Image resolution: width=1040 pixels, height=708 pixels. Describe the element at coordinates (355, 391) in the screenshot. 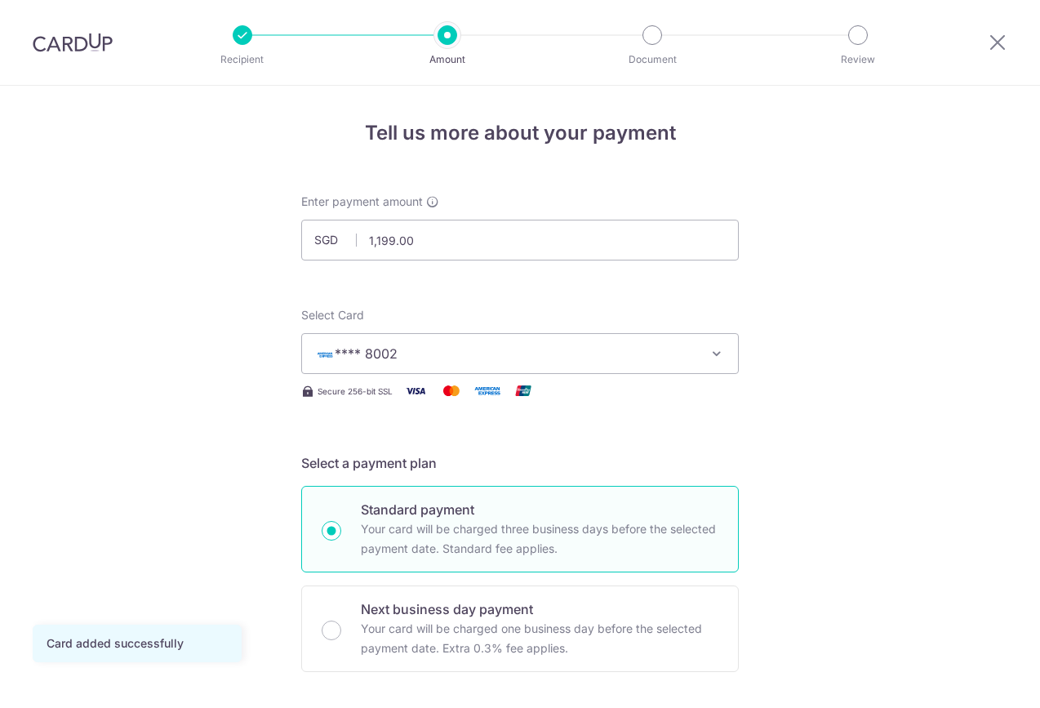

I see `span: Secure 256-bit SSL` at that location.